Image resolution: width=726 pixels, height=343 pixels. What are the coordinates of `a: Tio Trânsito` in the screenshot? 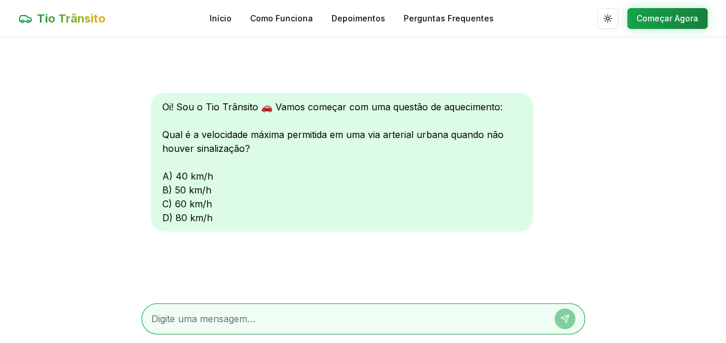 It's located at (62, 18).